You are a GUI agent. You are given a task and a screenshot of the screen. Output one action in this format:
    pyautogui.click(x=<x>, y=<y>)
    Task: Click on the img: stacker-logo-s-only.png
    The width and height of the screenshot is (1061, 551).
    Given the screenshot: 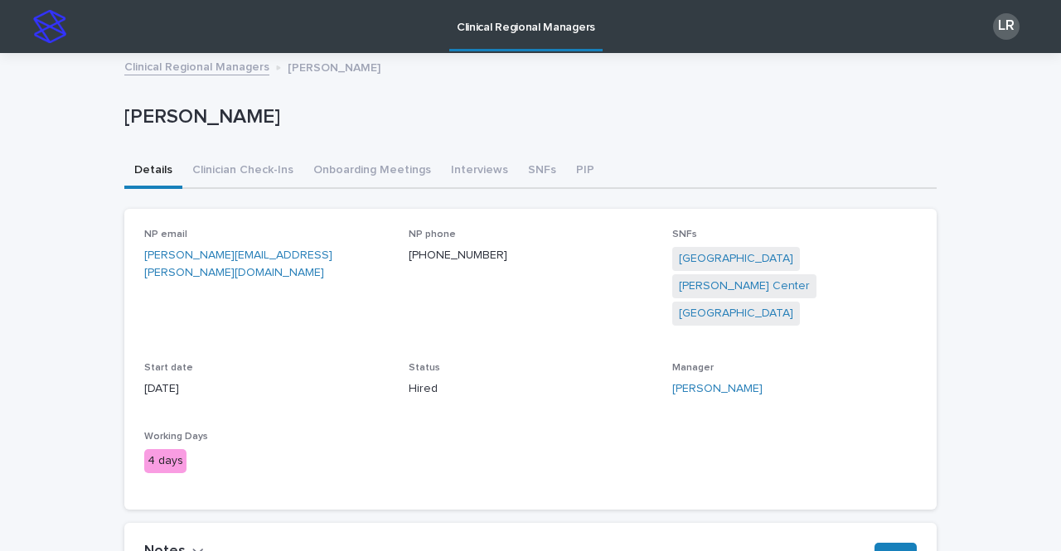 What is the action you would take?
    pyautogui.click(x=50, y=27)
    